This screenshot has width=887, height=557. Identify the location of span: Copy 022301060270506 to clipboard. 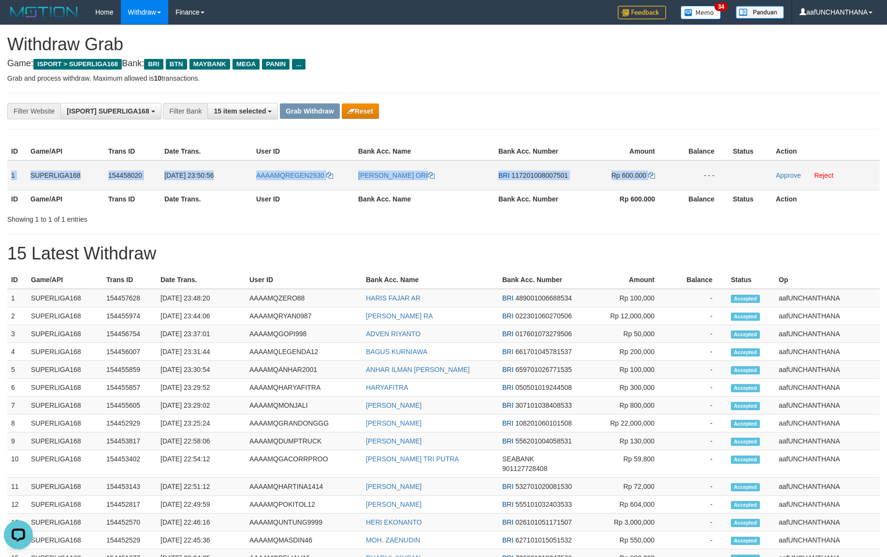
(543, 316).